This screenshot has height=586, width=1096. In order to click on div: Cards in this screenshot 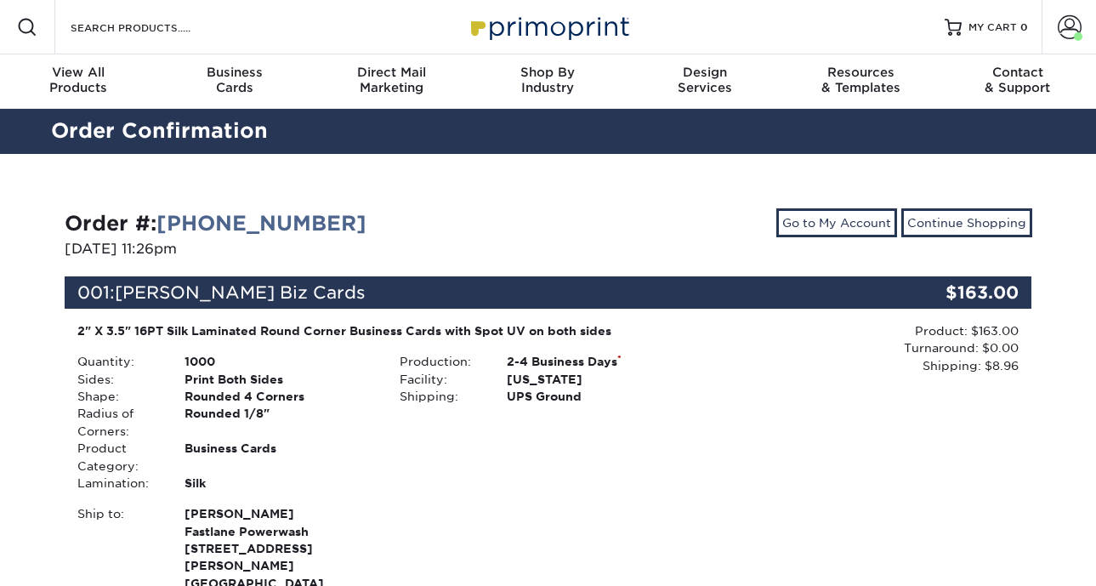, I will do `click(235, 80)`.